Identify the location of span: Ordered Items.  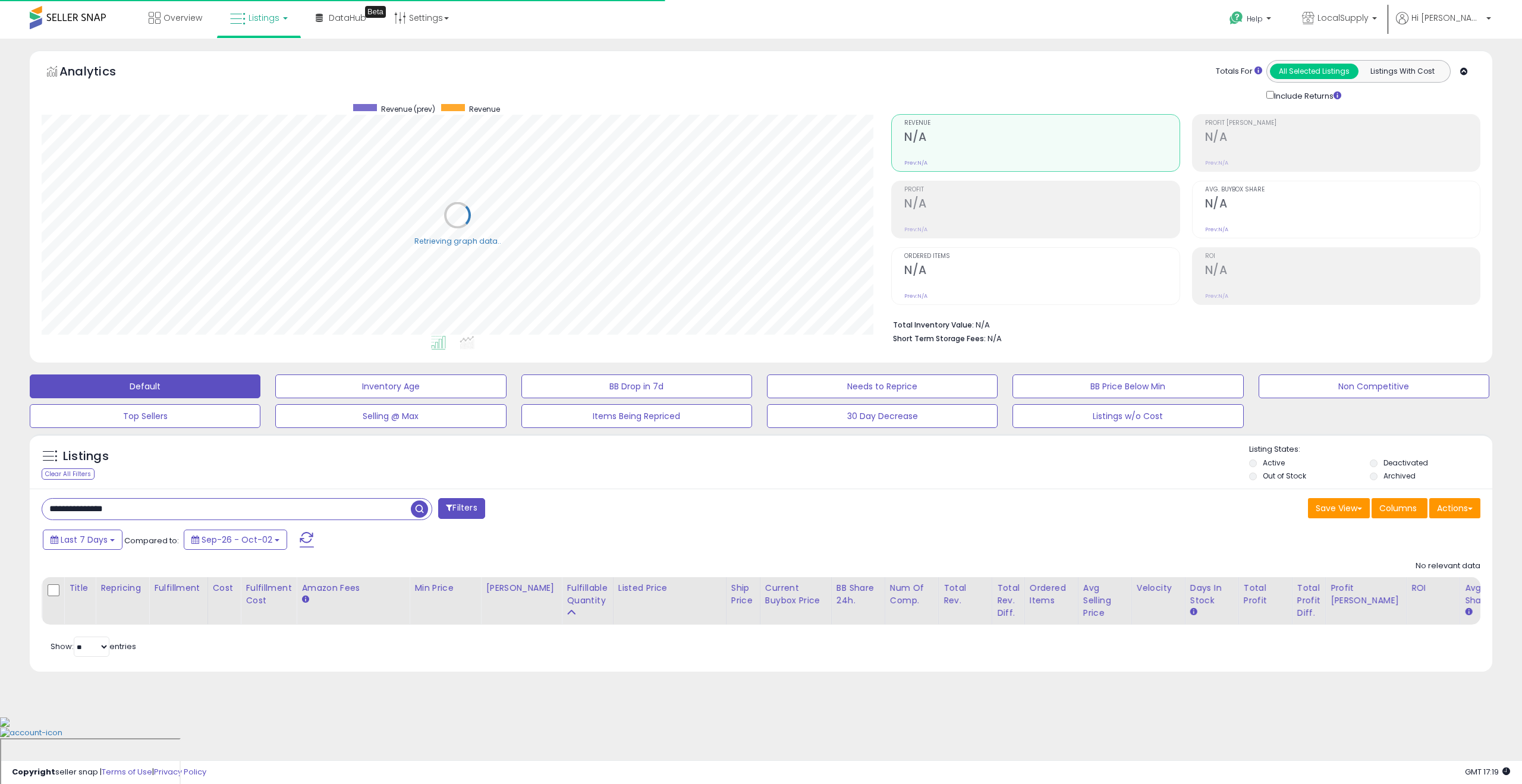
(1042, 256).